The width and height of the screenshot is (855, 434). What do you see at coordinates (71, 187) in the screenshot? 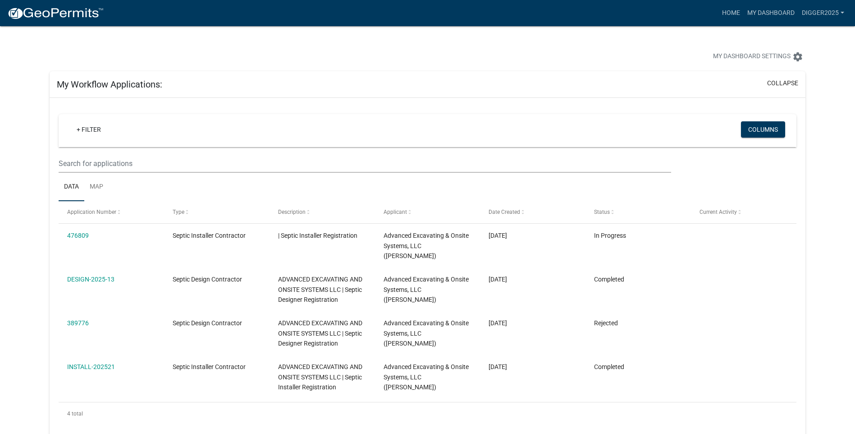
I see `a: Data` at bounding box center [71, 187].